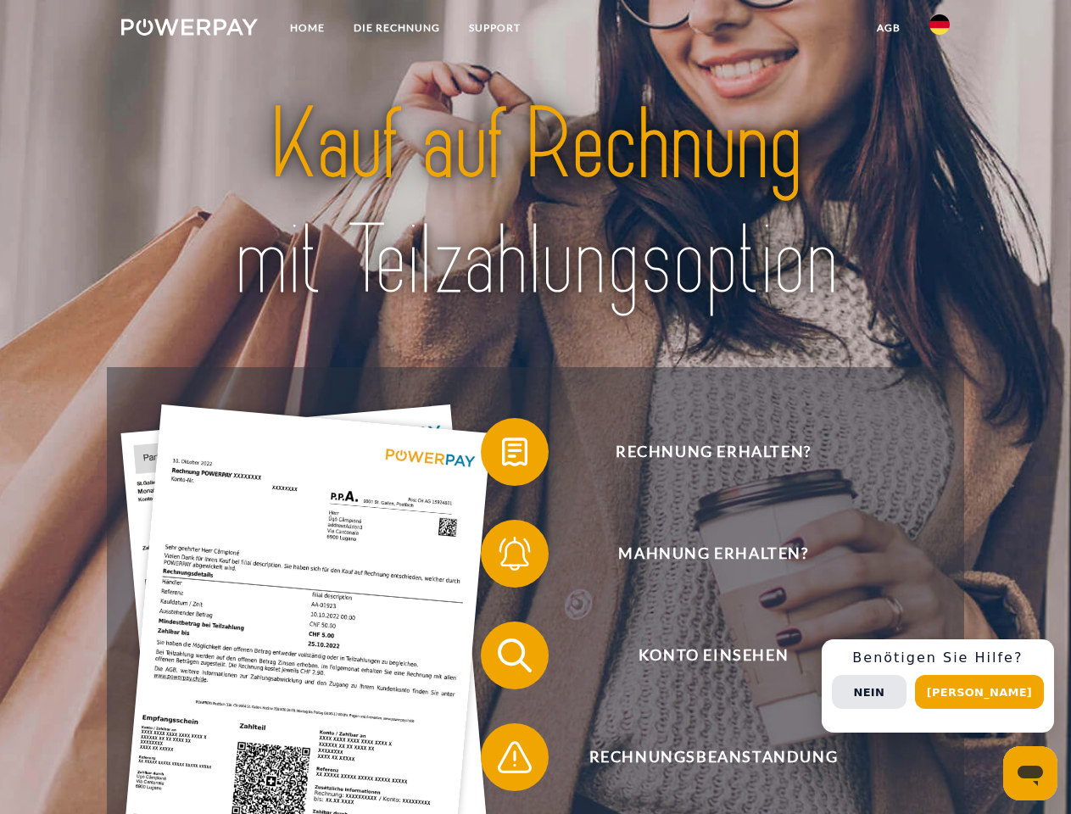 Image resolution: width=1071 pixels, height=814 pixels. What do you see at coordinates (515, 452) in the screenshot?
I see `img: qb_bill.svg` at bounding box center [515, 452].